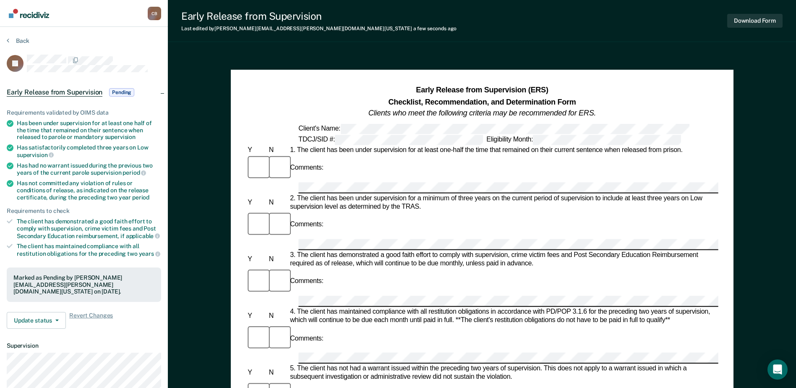  Describe the element at coordinates (18, 41) in the screenshot. I see `button: Back` at that location.